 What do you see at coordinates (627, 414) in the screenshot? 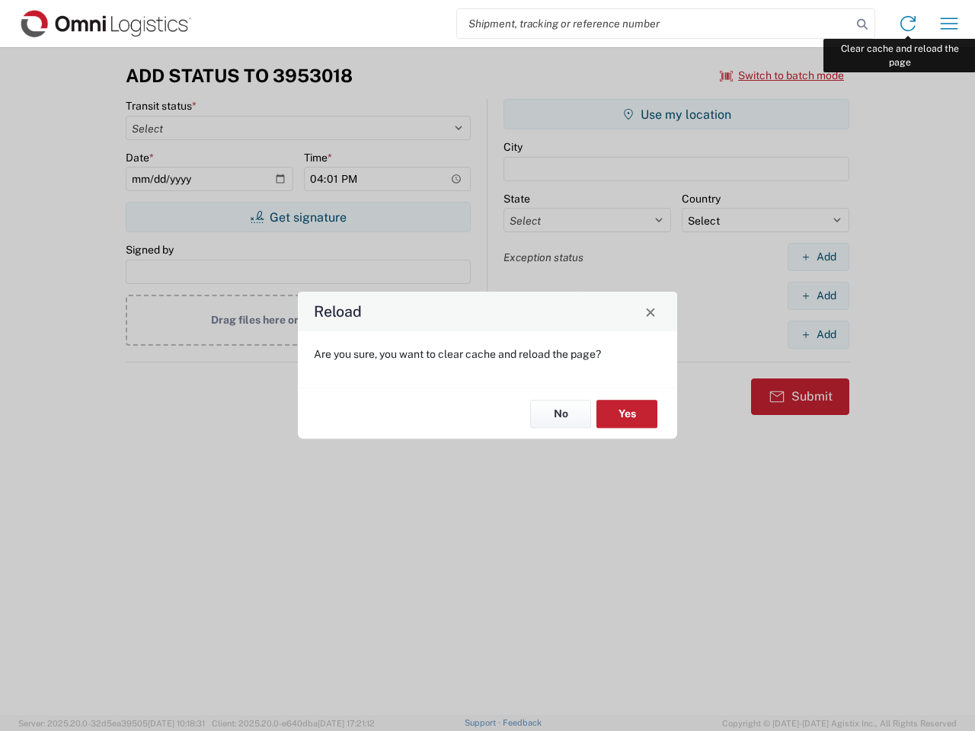
I see `button: Yes` at bounding box center [627, 414].